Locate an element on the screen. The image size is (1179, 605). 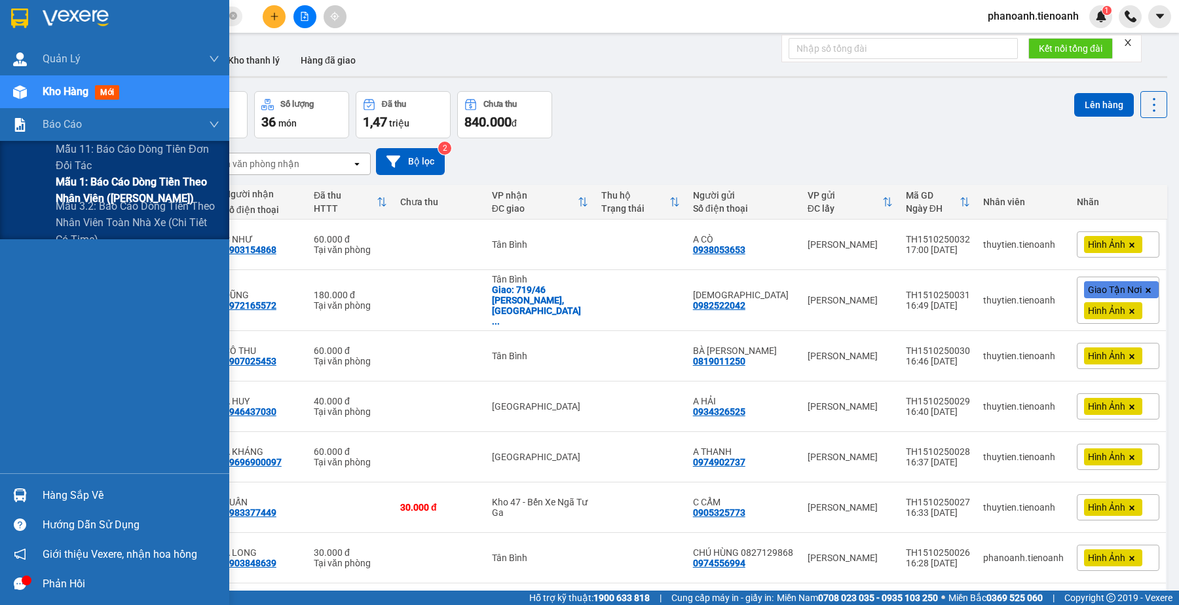
div: Ngày ĐH is located at coordinates (933, 208).